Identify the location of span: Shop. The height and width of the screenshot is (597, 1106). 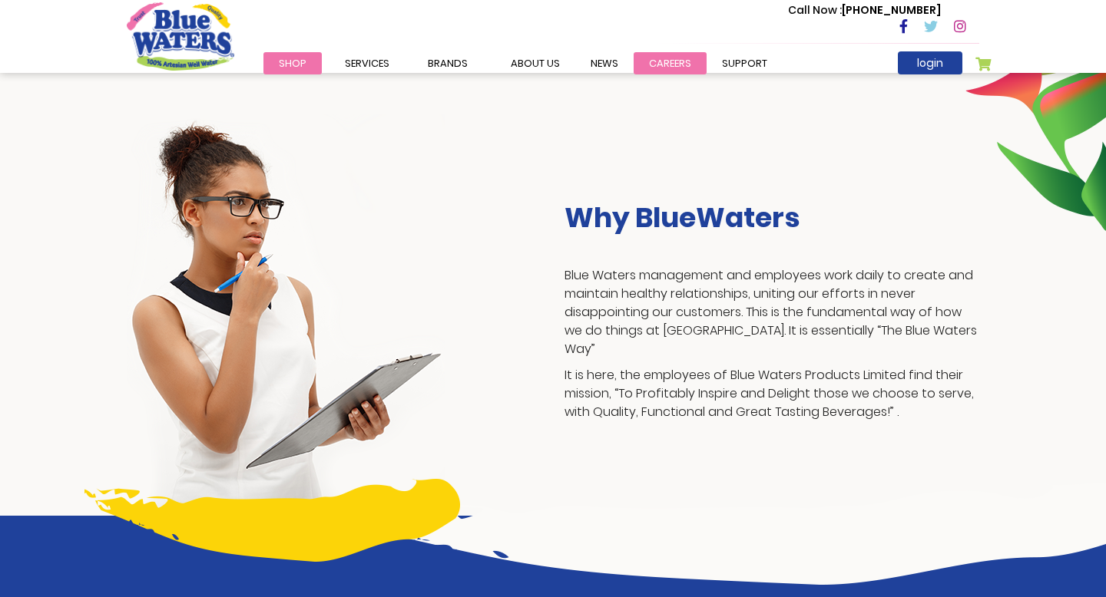
(293, 63).